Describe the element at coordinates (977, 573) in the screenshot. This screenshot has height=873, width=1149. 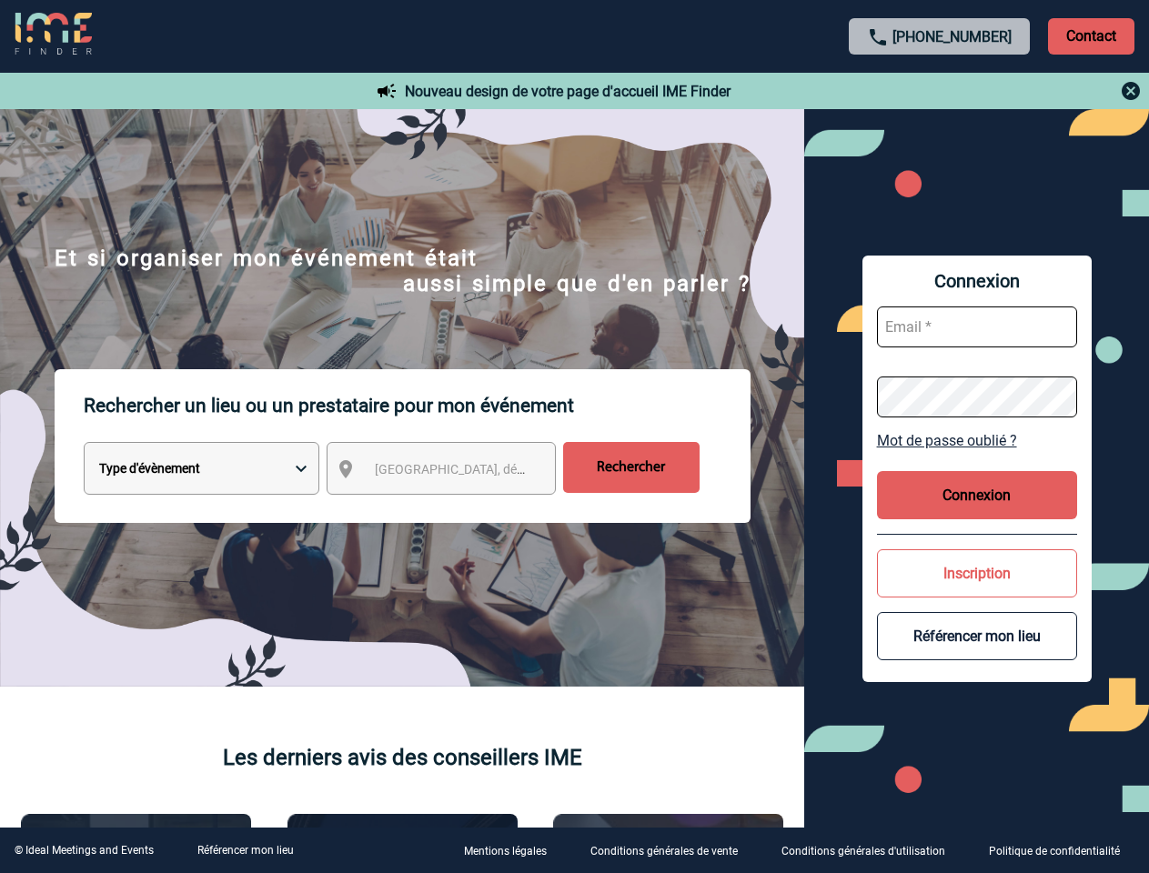
I see `button: Inscription` at that location.